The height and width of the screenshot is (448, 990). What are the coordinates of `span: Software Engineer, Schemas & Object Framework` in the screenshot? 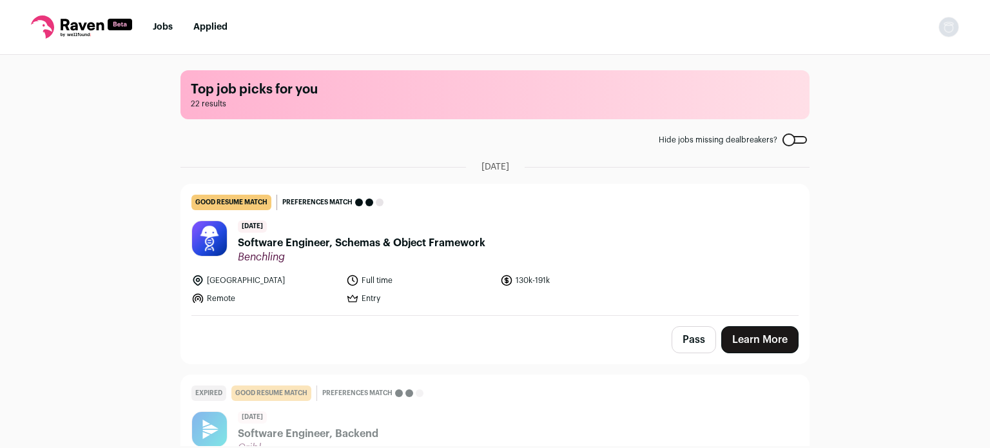 It's located at (362, 243).